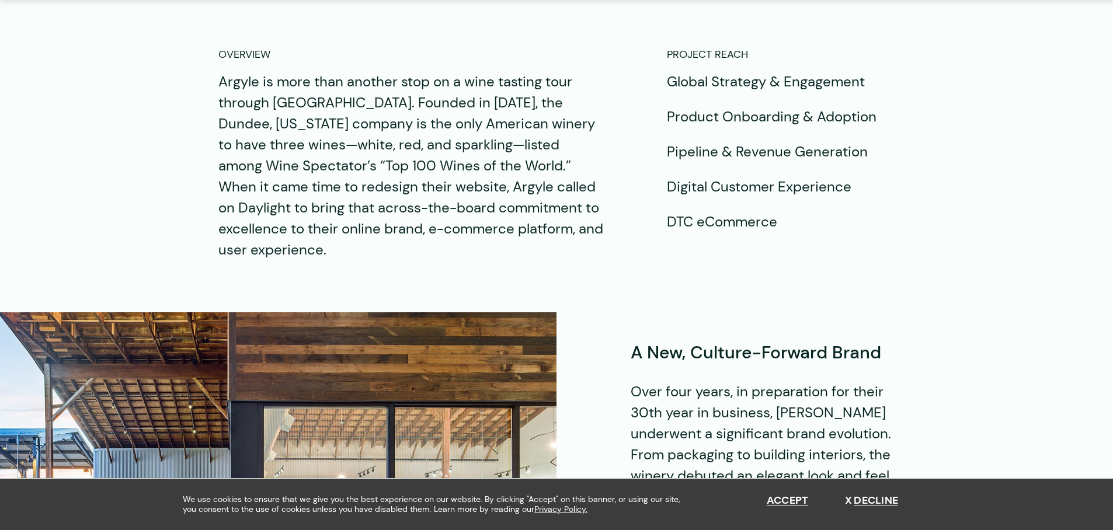 This screenshot has width=1113, height=530. Describe the element at coordinates (561, 509) in the screenshot. I see `a: Privacy Policy.` at that location.